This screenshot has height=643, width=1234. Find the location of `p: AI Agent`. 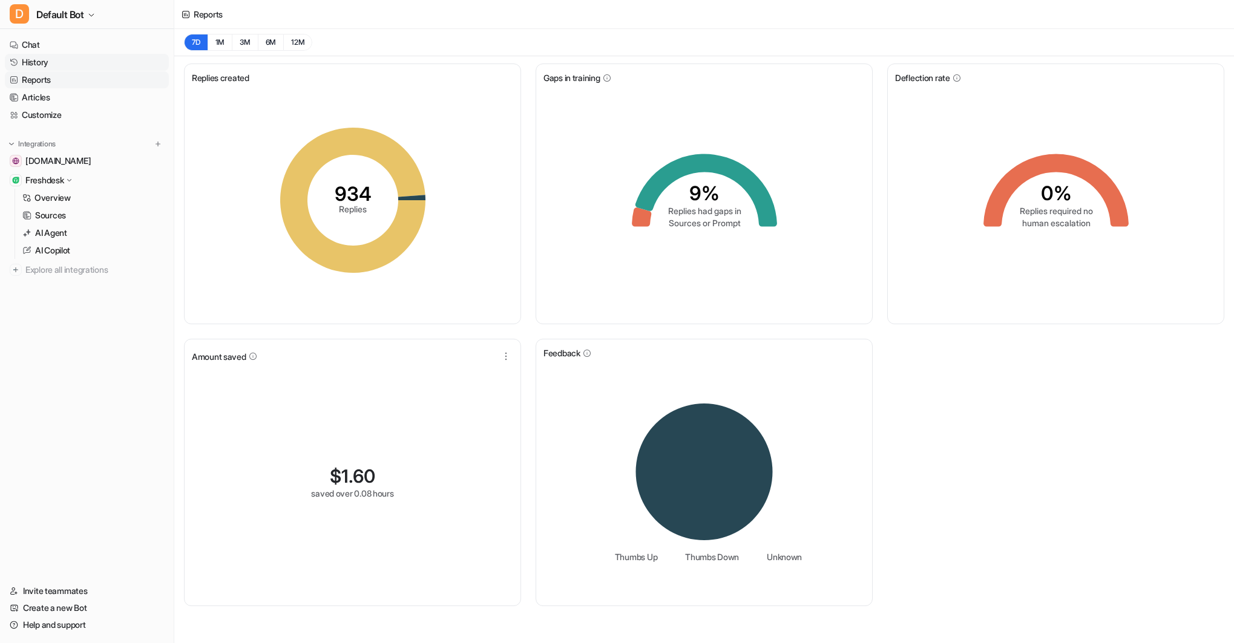

p: AI Agent is located at coordinates (51, 233).